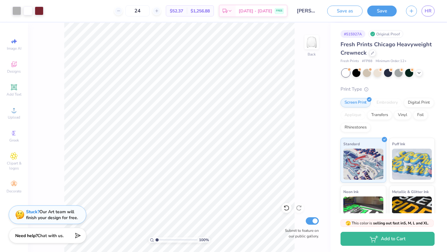 Image resolution: width=447 pixels, height=252 pixels. Describe the element at coordinates (33, 212) in the screenshot. I see `strong: Stuck?` at that location.